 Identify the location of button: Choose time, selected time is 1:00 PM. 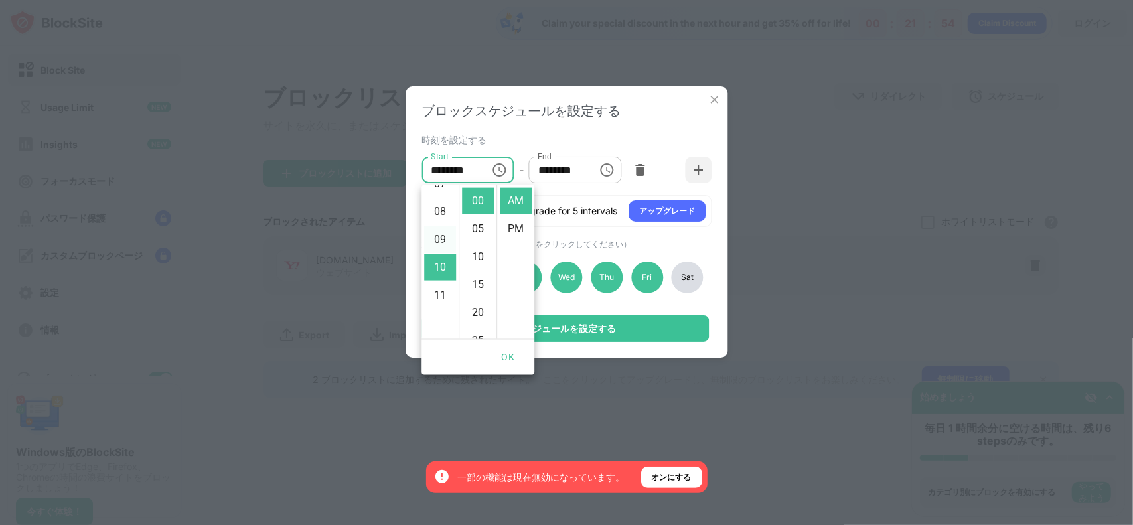
(607, 170).